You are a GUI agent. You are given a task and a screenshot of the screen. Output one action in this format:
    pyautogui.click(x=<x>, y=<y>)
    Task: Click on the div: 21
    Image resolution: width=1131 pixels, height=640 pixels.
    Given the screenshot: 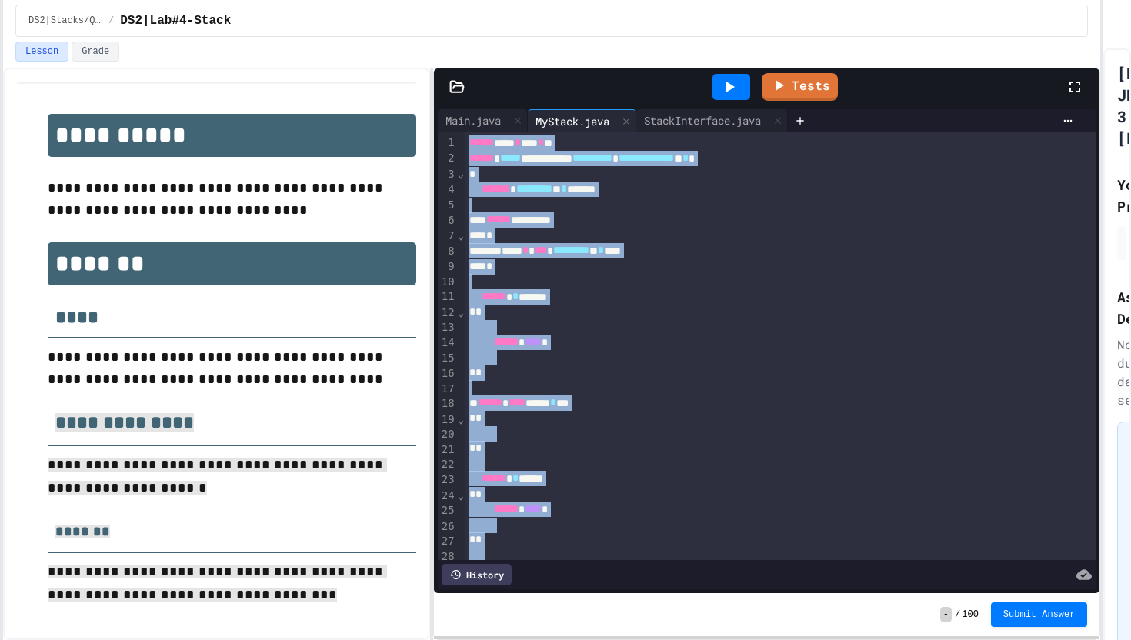 What is the action you would take?
    pyautogui.click(x=447, y=450)
    